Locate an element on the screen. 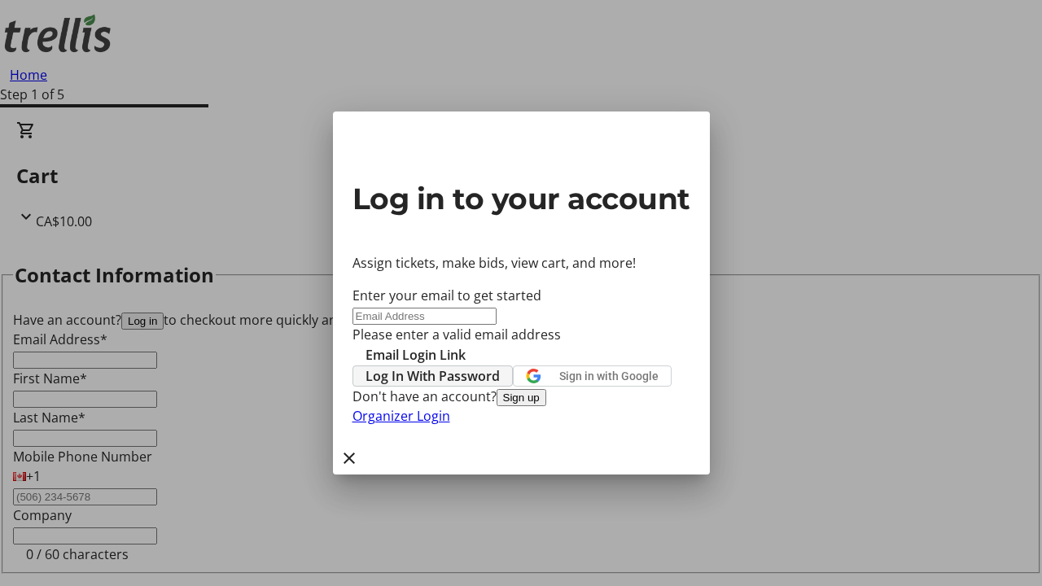  input: Email Address is located at coordinates (424, 316).